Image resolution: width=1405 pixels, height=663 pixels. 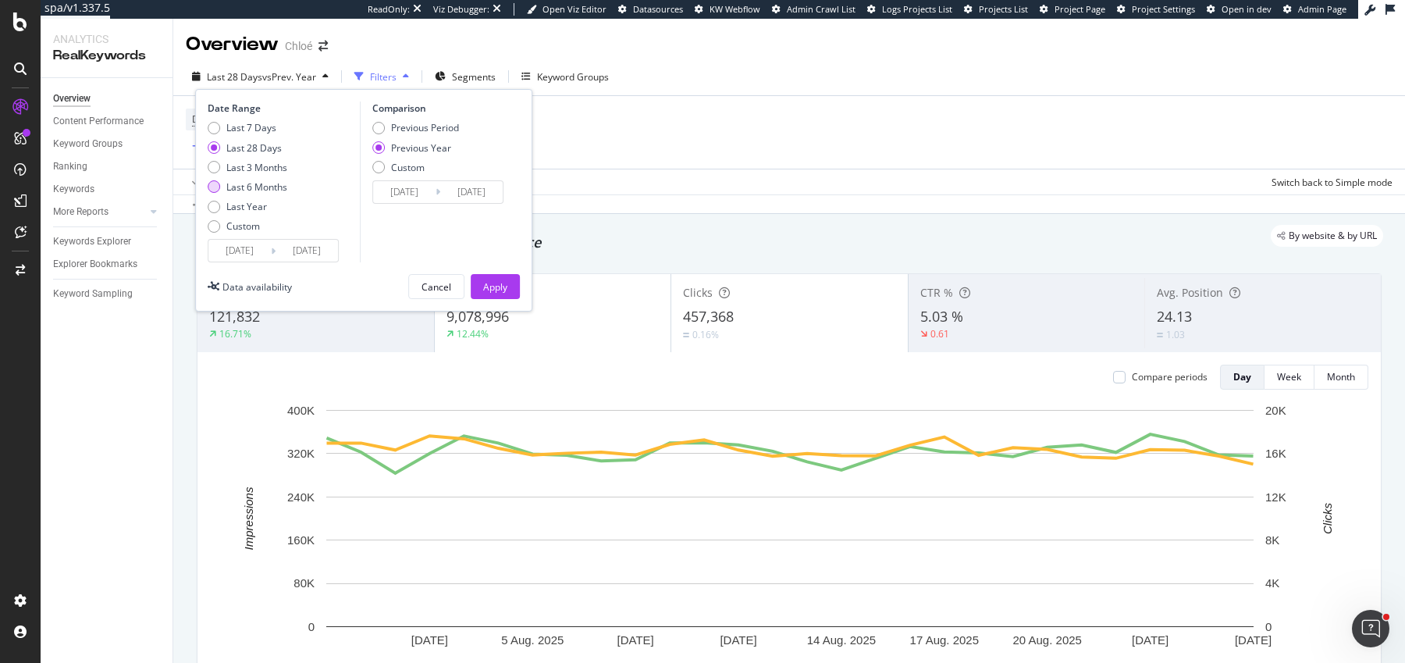 What do you see at coordinates (1322, 9) in the screenshot?
I see `span: Admin Page` at bounding box center [1322, 9].